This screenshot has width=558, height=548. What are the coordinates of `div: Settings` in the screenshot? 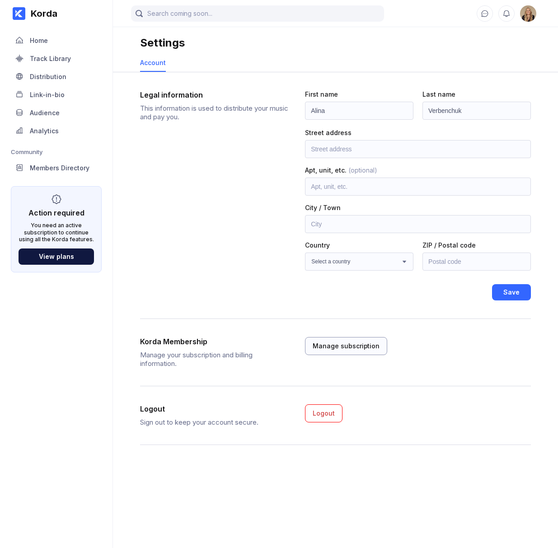 It's located at (162, 42).